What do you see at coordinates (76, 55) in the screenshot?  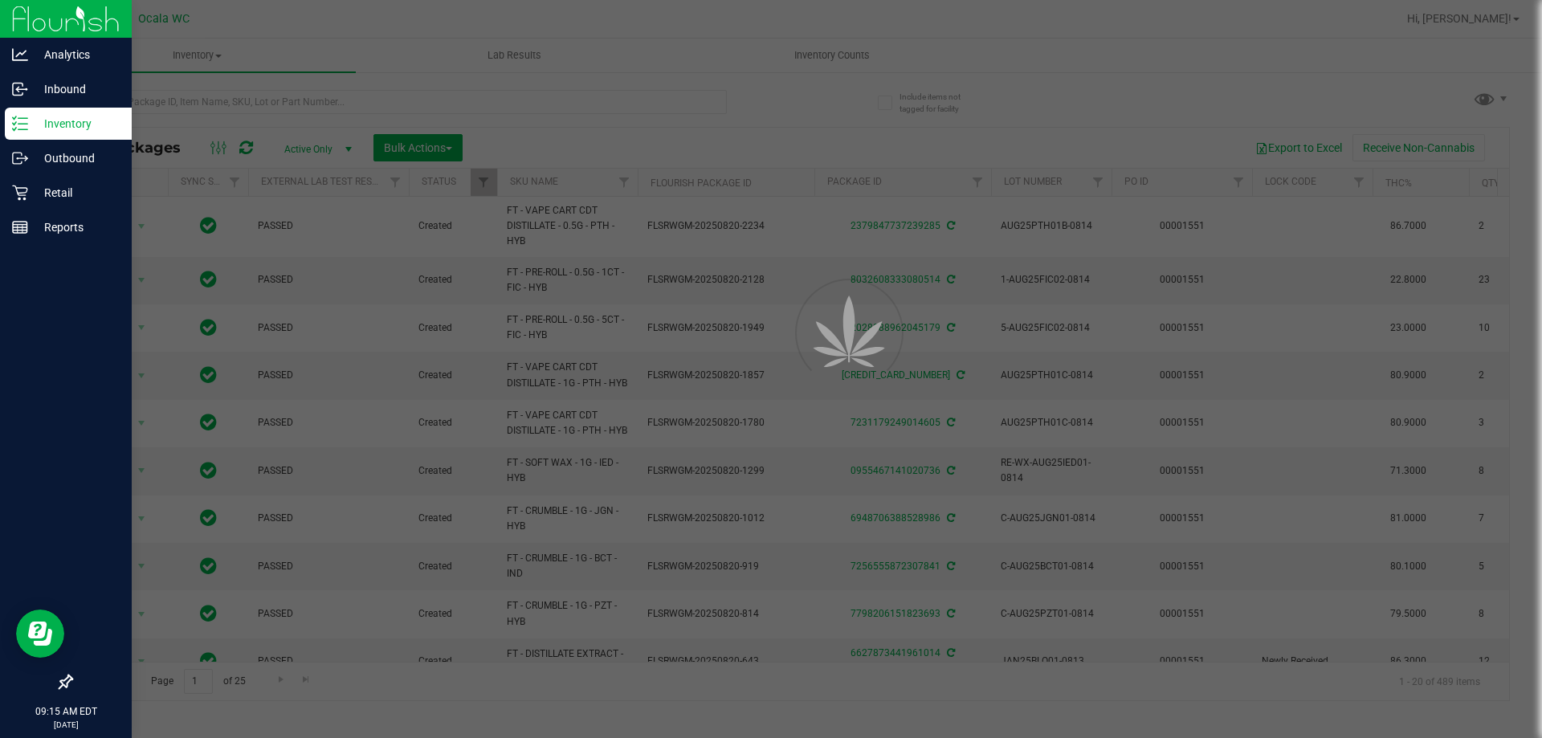 I see `p: Analytics` at bounding box center [76, 55].